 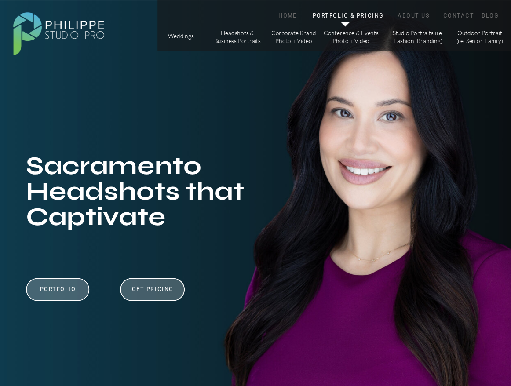 What do you see at coordinates (237, 37) in the screenshot?
I see `p: Headshots & Business Portraits` at bounding box center [237, 37].